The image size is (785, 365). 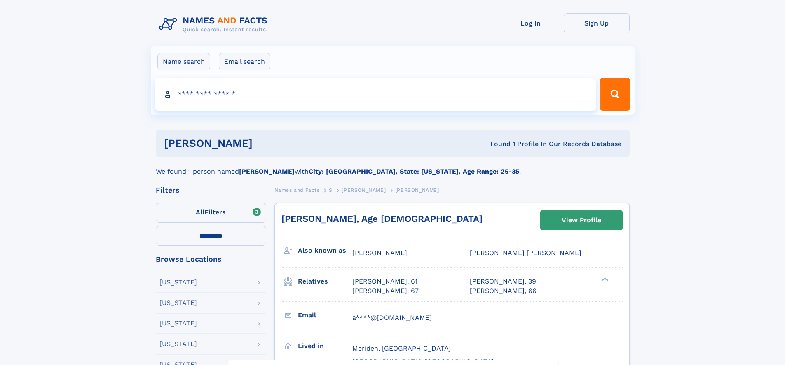 What do you see at coordinates (200, 212) in the screenshot?
I see `span: All` at bounding box center [200, 212].